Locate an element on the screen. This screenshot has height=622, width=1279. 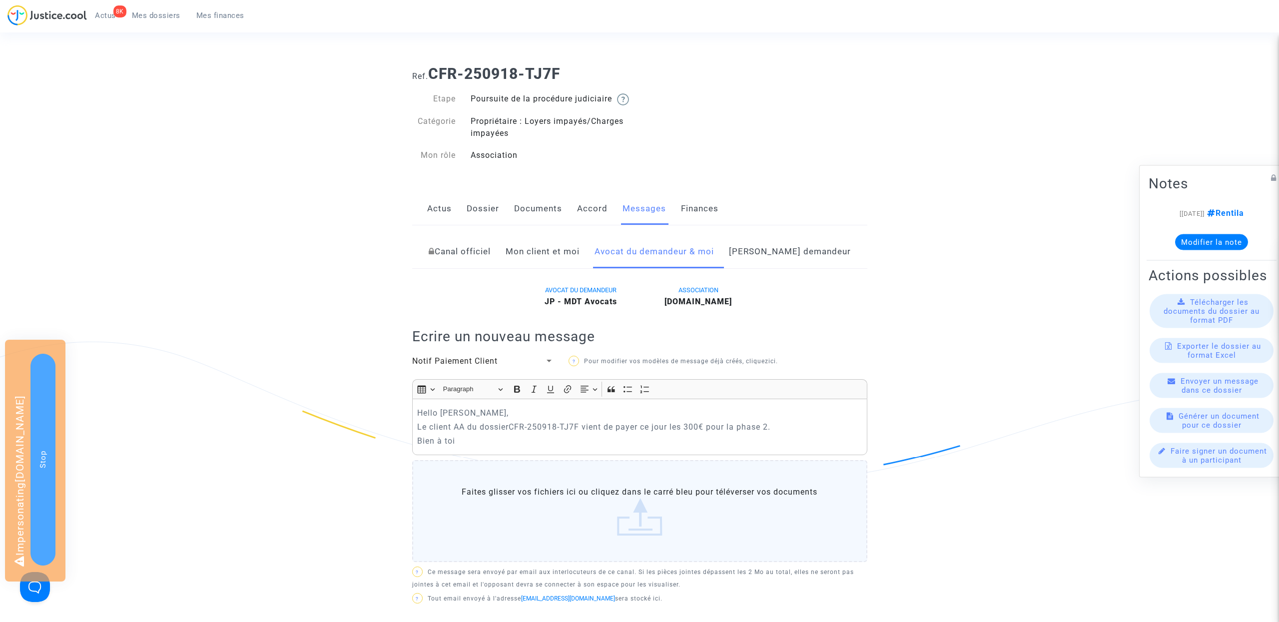
span: Actus is located at coordinates (105, 15).